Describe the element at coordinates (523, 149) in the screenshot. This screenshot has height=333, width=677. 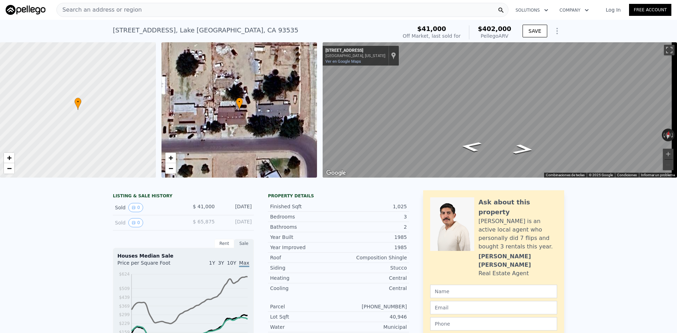
I see `path: Ir al este, Newmont Ave` at that location.